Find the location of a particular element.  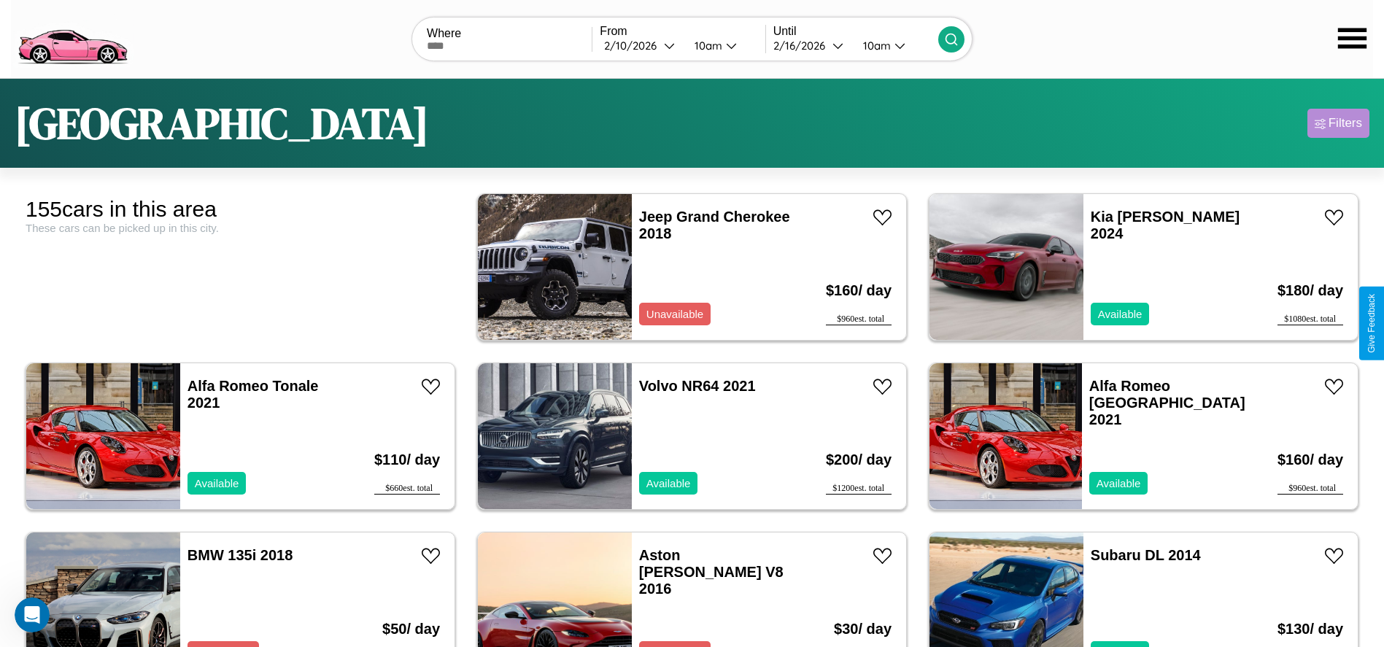

a: BMW 135i 2018 is located at coordinates (240, 555).